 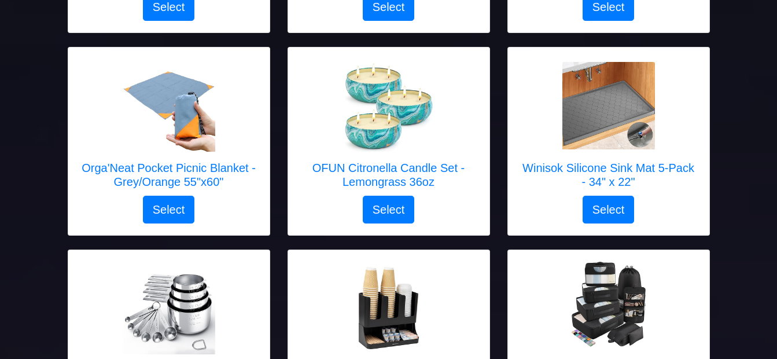 What do you see at coordinates (389, 175) in the screenshot?
I see `h5: OFUN Citronella Candle Set - Lemongrass 36oz` at bounding box center [389, 175].